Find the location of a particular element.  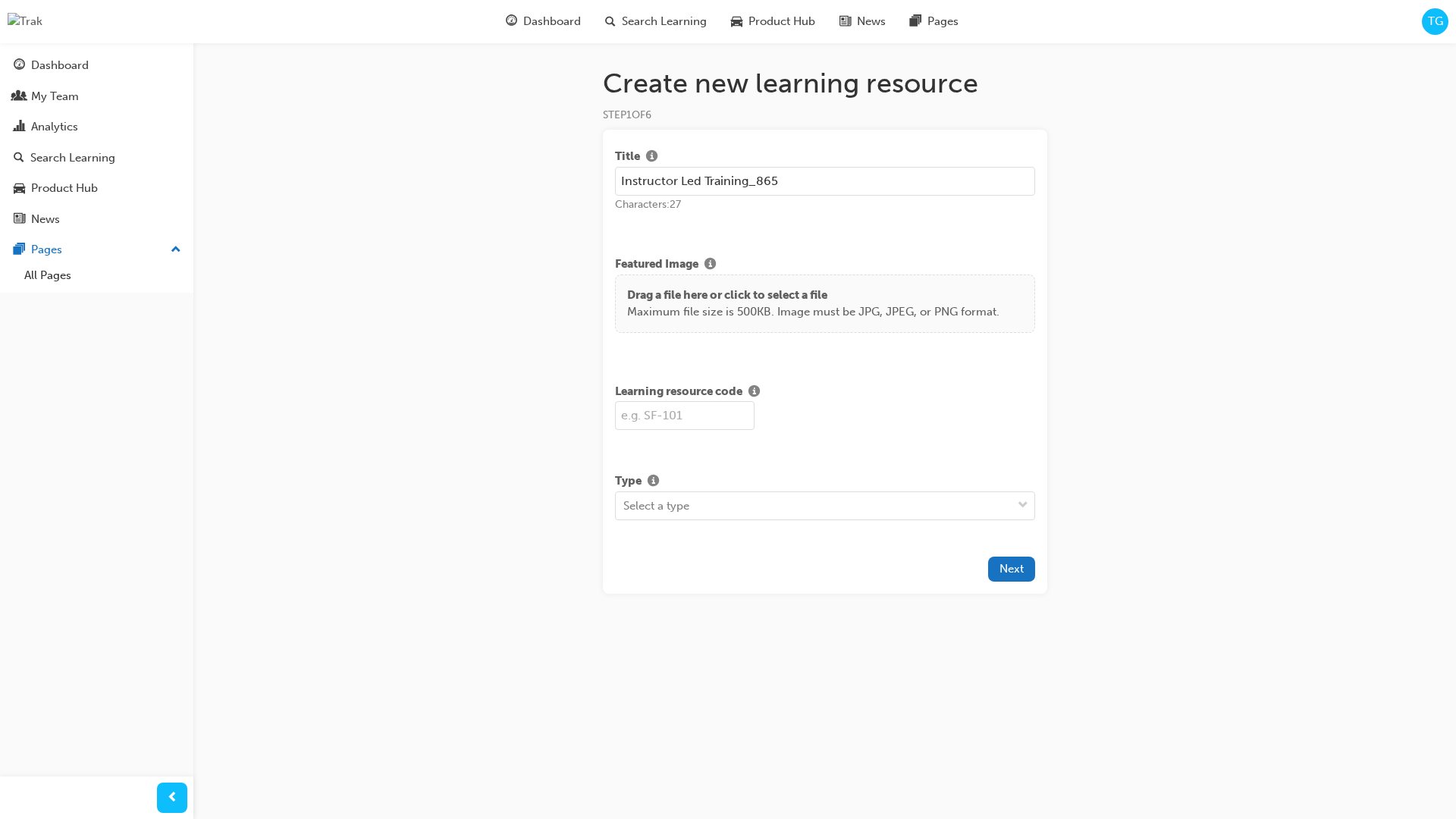

p: Maximum file size is 500KB. Image must be JPG, JPEG, or PNG format. is located at coordinates (813, 312).